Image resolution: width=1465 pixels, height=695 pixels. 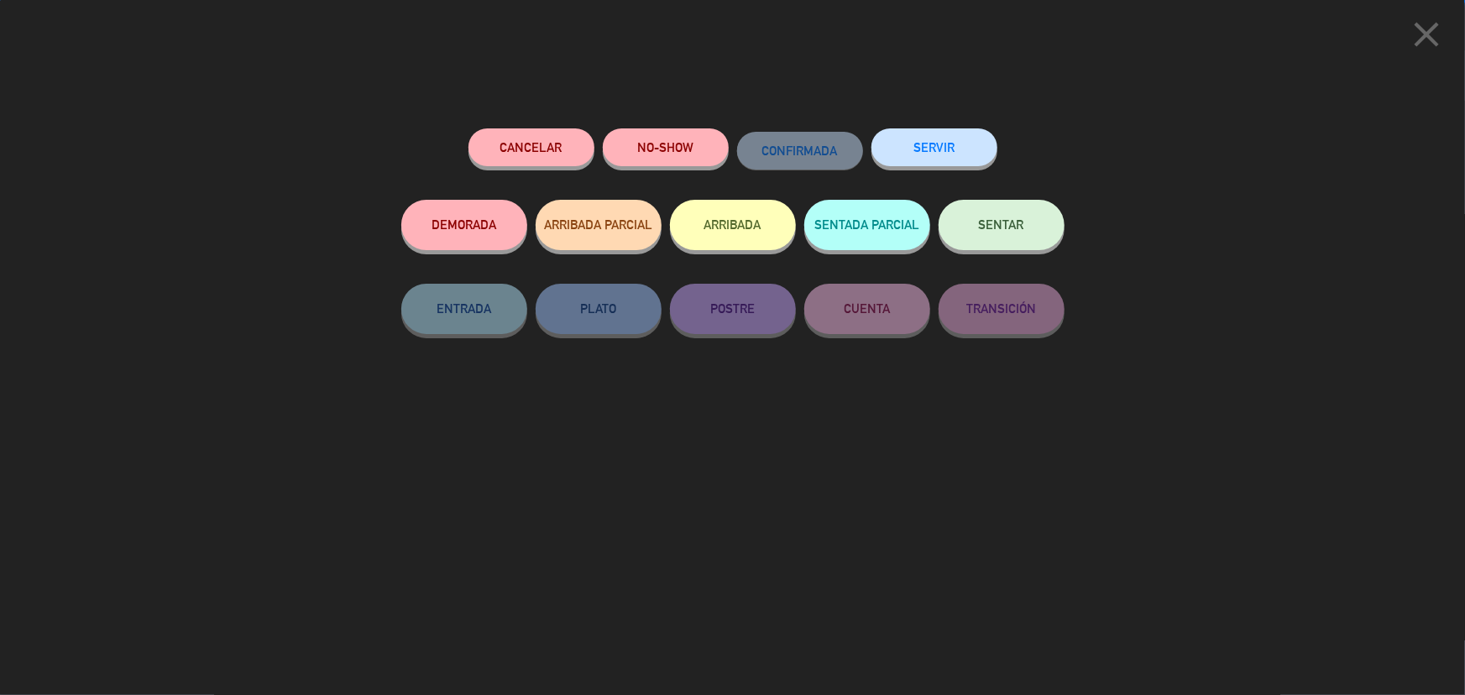 What do you see at coordinates (666, 147) in the screenshot?
I see `button: NO-SHOW` at bounding box center [666, 147].